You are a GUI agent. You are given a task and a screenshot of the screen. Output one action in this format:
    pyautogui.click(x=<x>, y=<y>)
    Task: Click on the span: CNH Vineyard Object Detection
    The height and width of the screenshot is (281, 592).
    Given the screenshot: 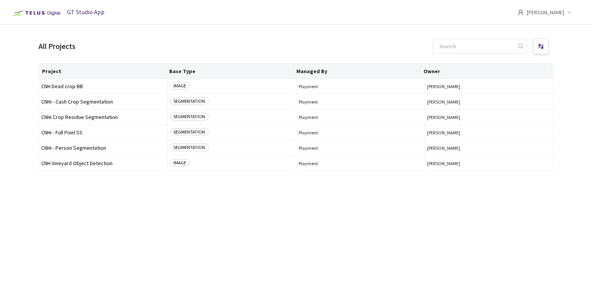 What is the action you would take?
    pyautogui.click(x=103, y=163)
    